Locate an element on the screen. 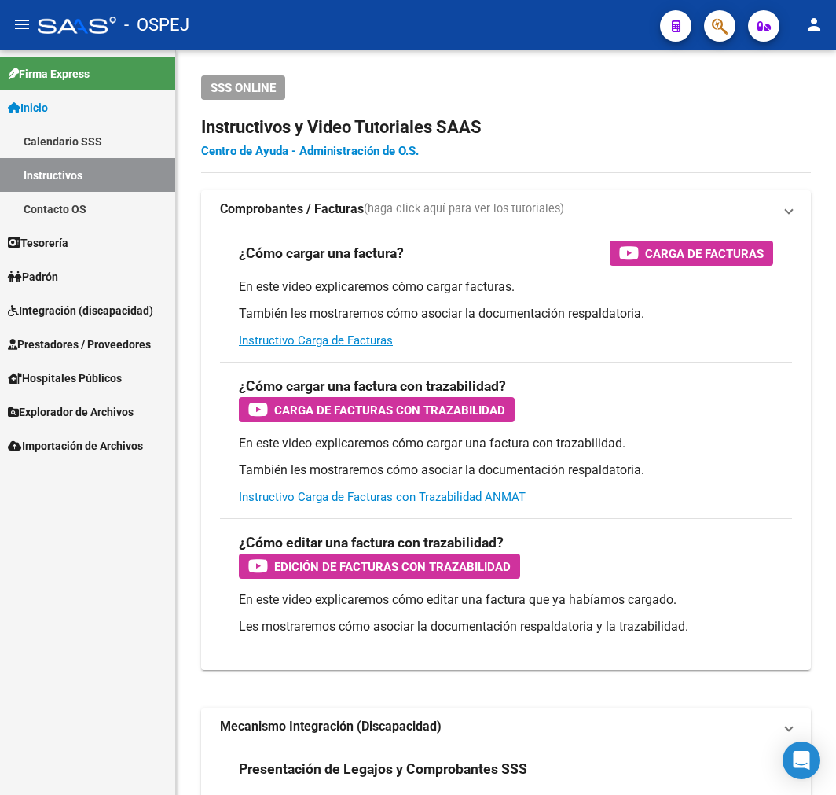 The image size is (836, 795). button: Edición de Facturas con Trazabilidad is located at coordinates (380, 566).